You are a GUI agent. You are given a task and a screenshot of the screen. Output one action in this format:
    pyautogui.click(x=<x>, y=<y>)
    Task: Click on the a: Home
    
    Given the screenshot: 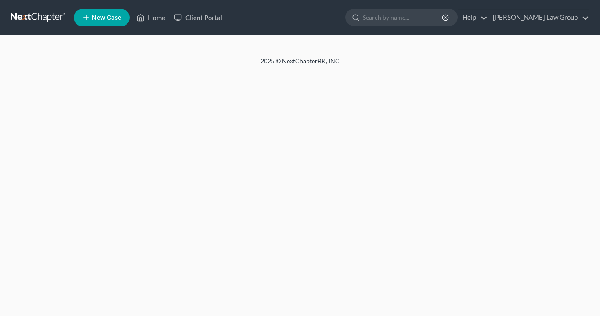 What is the action you would take?
    pyautogui.click(x=151, y=18)
    